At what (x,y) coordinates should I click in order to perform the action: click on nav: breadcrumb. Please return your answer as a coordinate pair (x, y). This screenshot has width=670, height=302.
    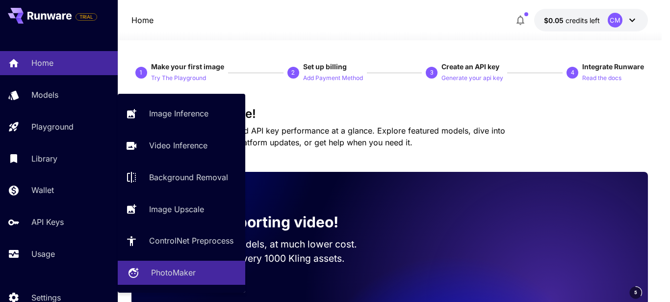
    Looking at the image, I should click on (142, 20).